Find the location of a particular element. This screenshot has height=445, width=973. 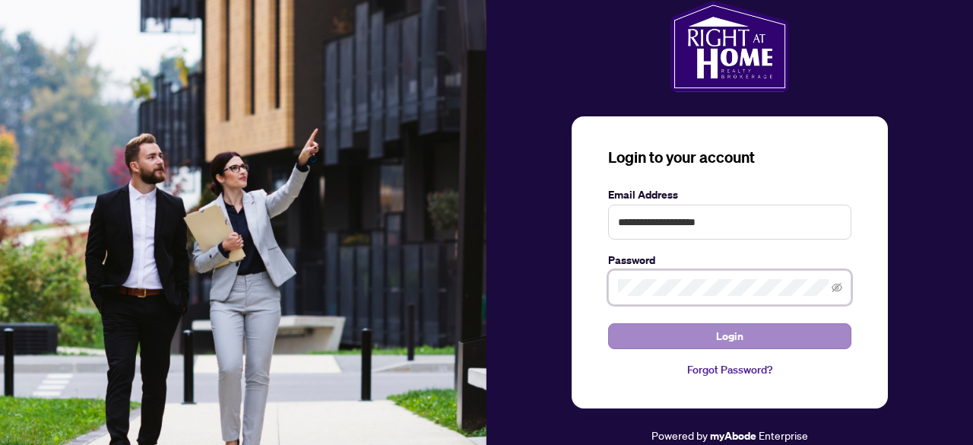

a: Forgot Password? is located at coordinates (730, 370).